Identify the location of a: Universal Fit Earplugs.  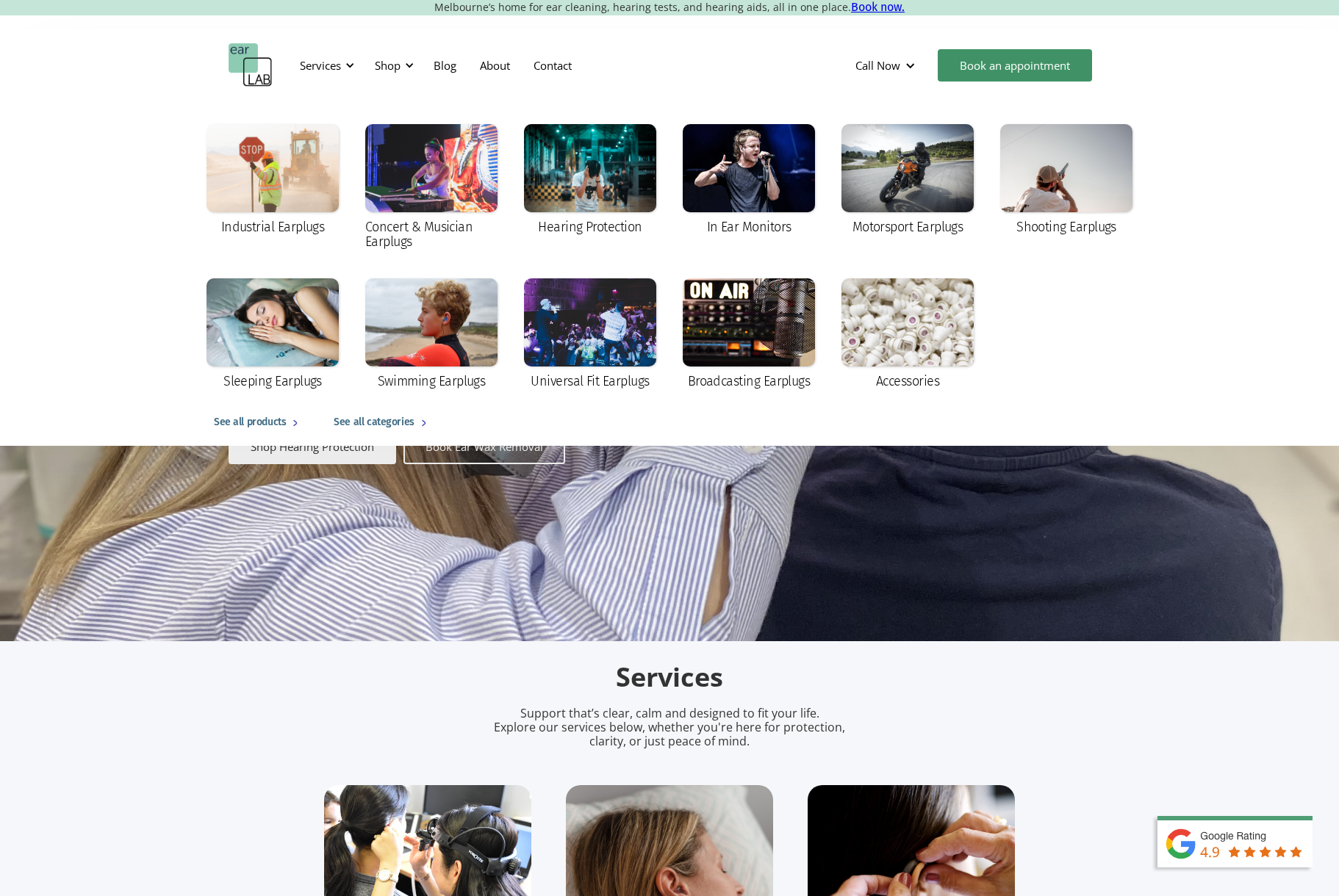
(590, 335).